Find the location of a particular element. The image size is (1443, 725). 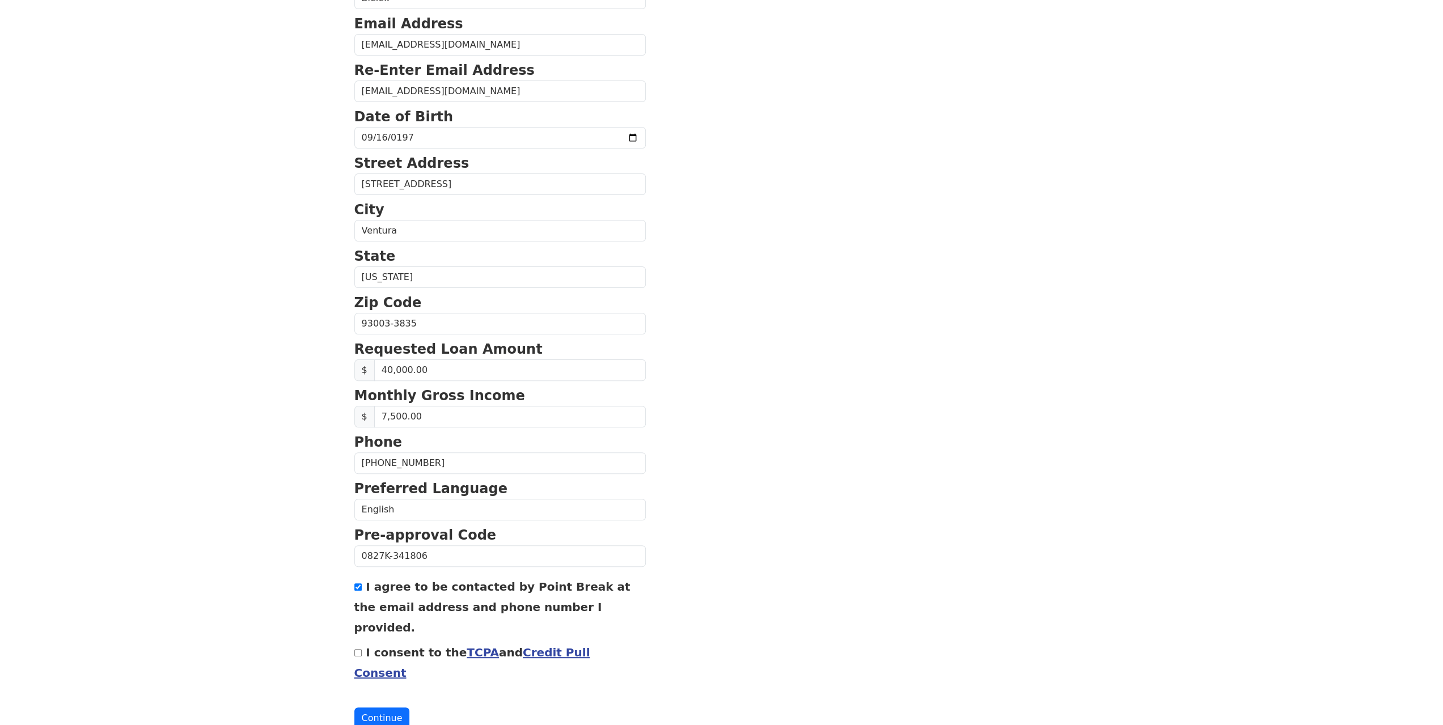

strong: Phone is located at coordinates (378, 442).